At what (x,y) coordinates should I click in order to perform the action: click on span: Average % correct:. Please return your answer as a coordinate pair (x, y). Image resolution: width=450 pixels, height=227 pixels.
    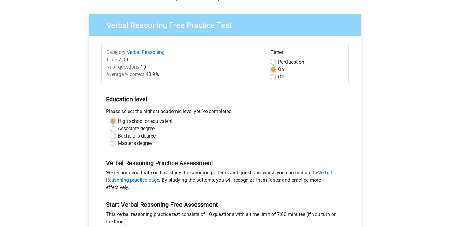
    Looking at the image, I should click on (126, 74).